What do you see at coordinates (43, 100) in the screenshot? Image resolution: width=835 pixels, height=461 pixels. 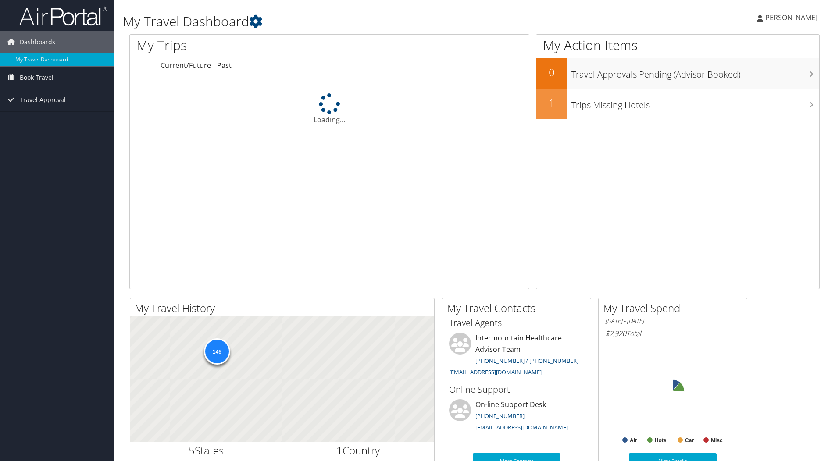 I see `span: Travel Approval` at bounding box center [43, 100].